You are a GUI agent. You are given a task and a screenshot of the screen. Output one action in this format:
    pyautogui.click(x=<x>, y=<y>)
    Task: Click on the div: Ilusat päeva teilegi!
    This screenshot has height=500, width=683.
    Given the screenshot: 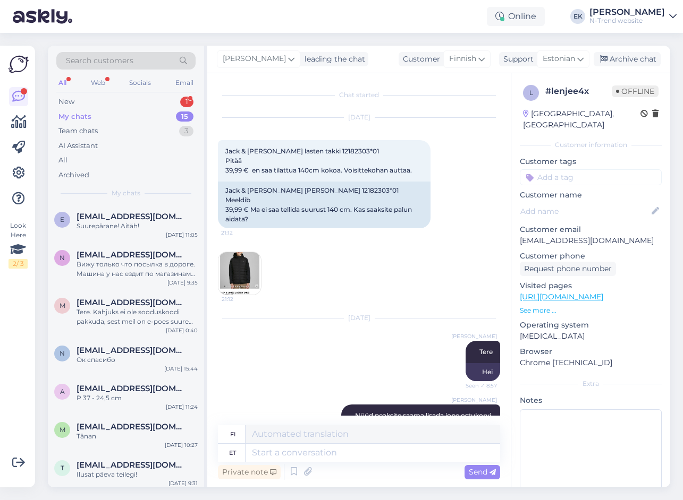 What is the action you would take?
    pyautogui.click(x=137, y=475)
    